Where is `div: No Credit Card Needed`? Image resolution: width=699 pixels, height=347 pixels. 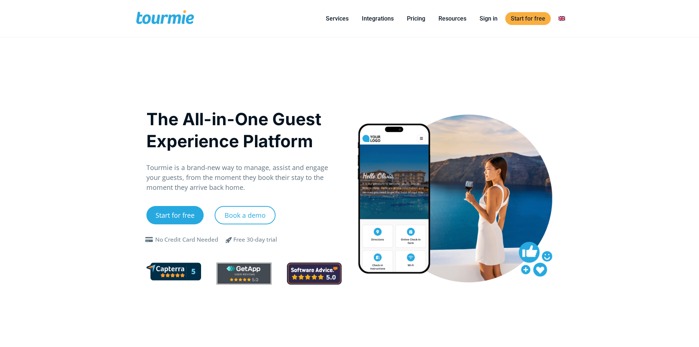
div: No Credit Card Needed is located at coordinates (187, 240).